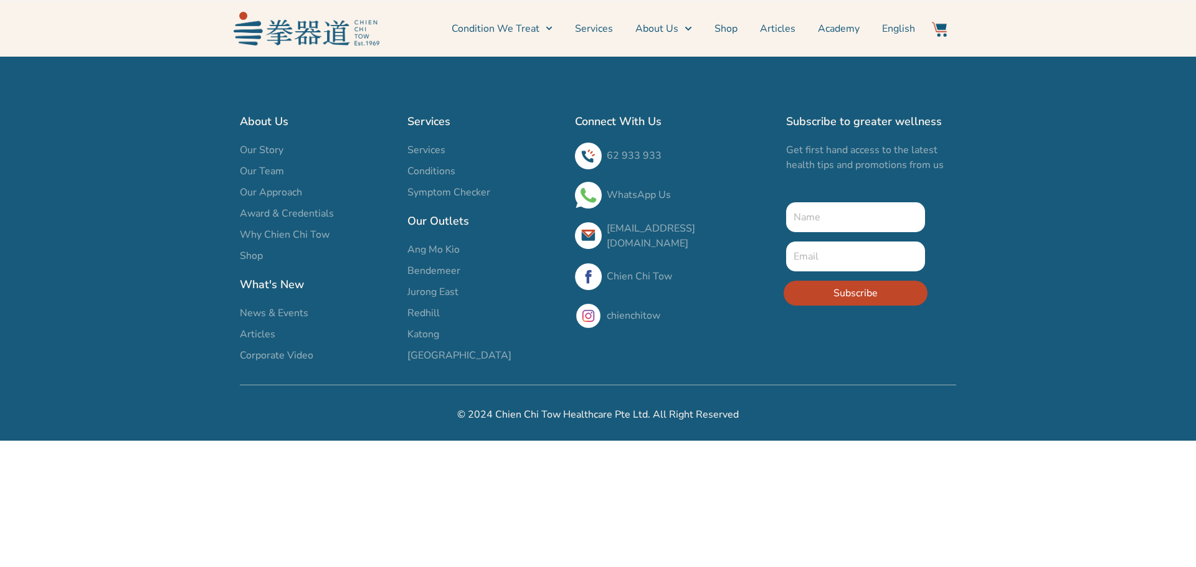  Describe the element at coordinates (871, 121) in the screenshot. I see `h2: Subscribe to greater wellness` at that location.